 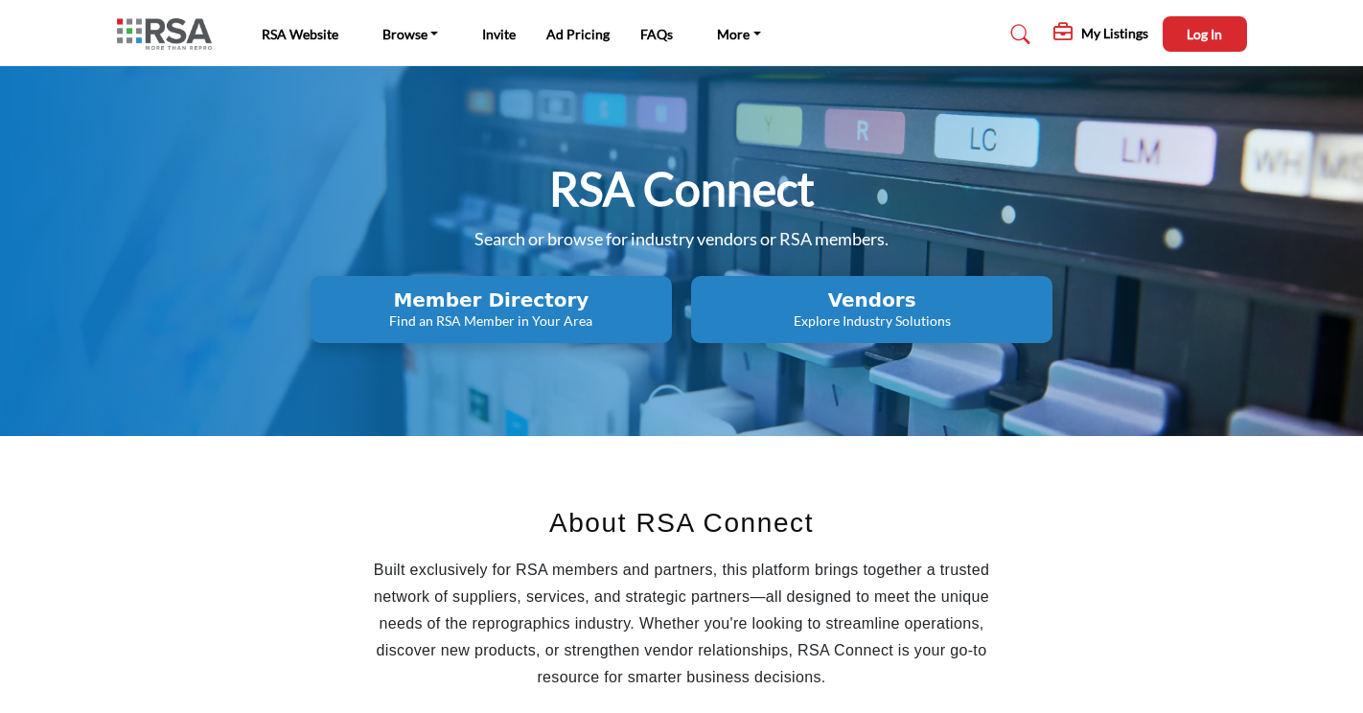 What do you see at coordinates (871, 321) in the screenshot?
I see `p: Explore Industry Solutions` at bounding box center [871, 321].